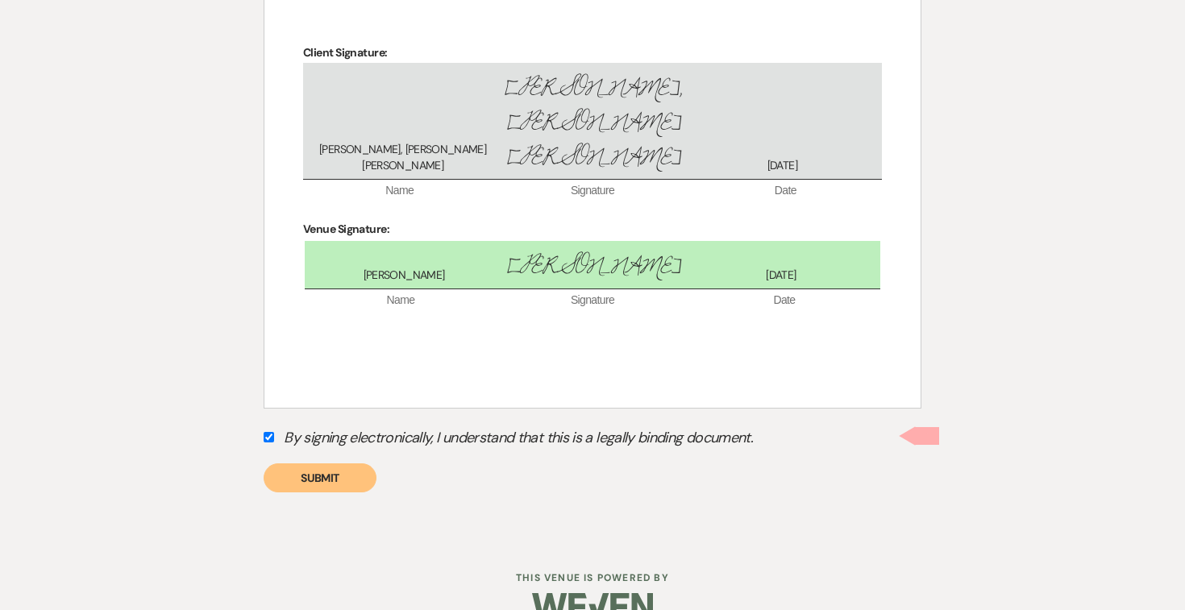  I want to click on strong: Client Signature:, so click(345, 52).